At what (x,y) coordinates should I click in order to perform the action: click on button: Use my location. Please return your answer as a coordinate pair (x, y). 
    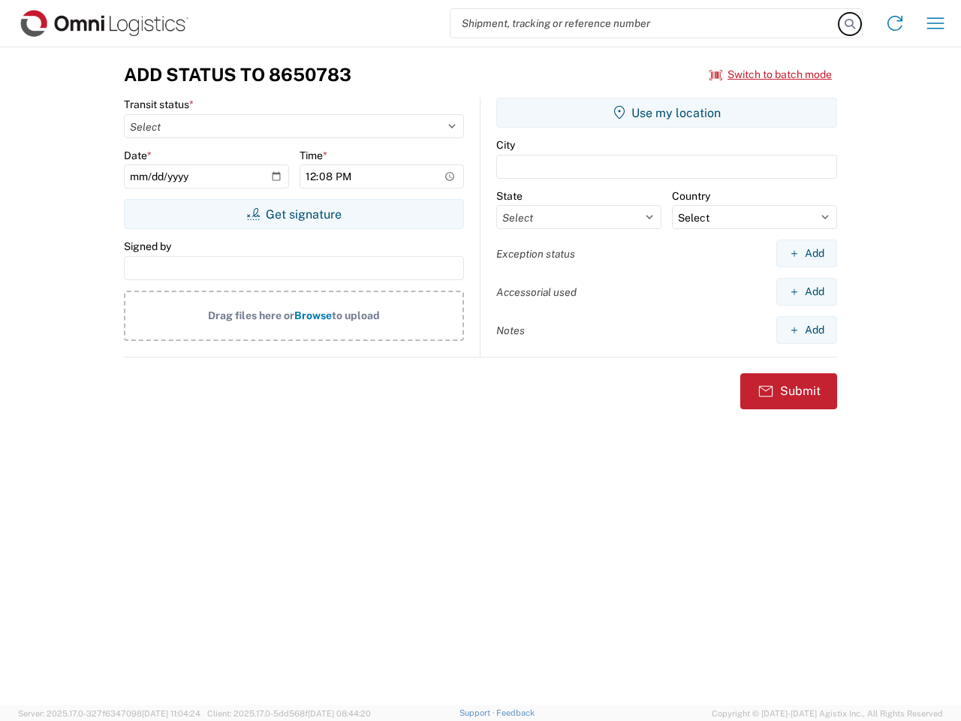
    Looking at the image, I should click on (667, 113).